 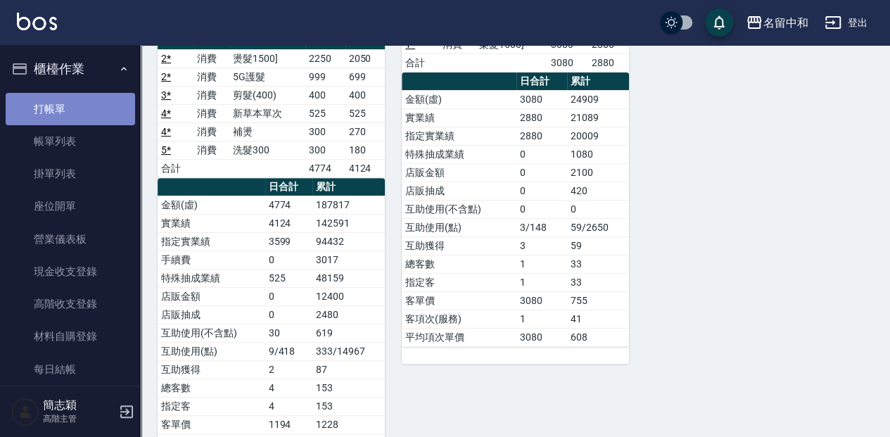 What do you see at coordinates (542, 246) in the screenshot?
I see `td: 3` at bounding box center [542, 246].